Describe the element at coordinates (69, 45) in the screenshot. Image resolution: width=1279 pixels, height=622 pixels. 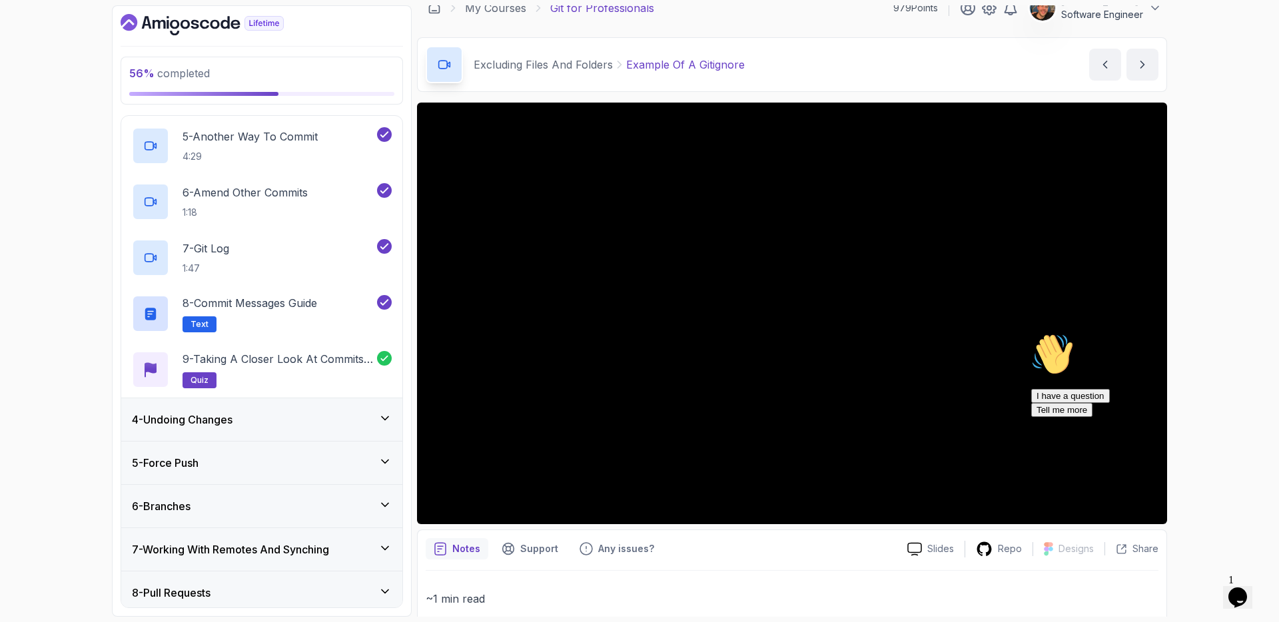
I see `span: Hi! How can we help?` at that location.